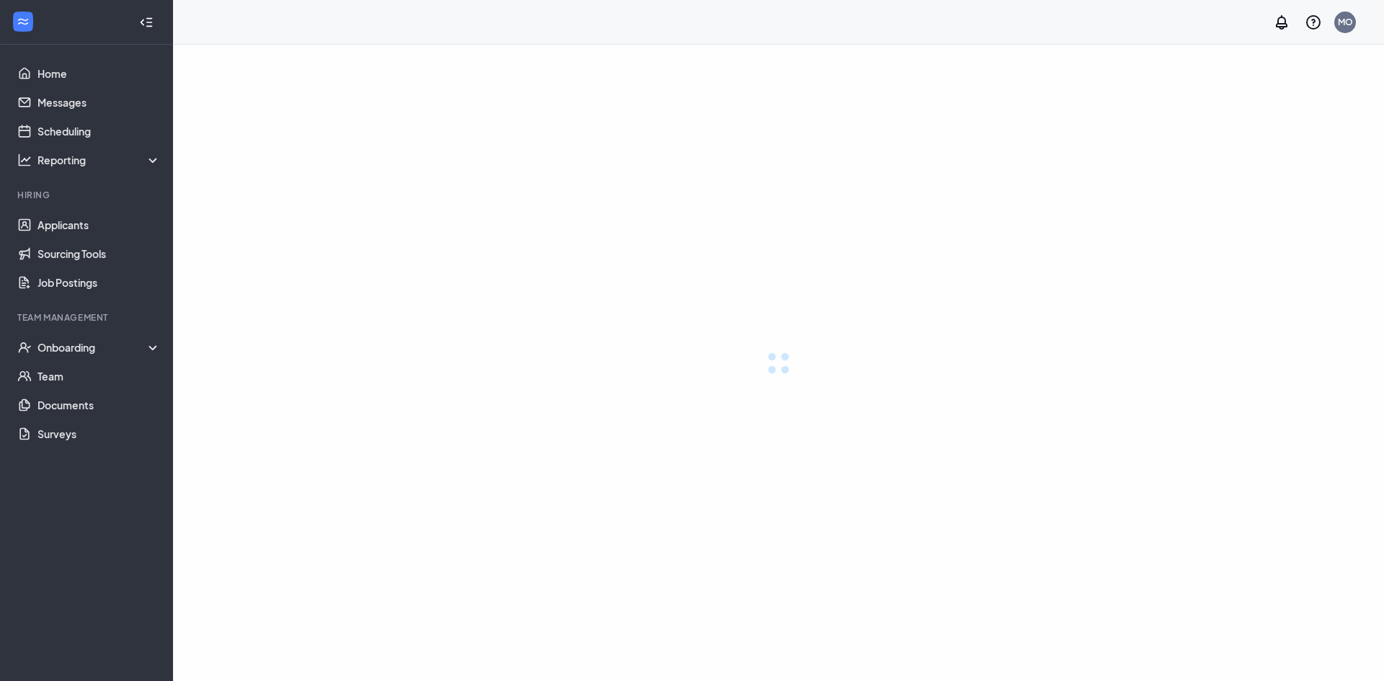 This screenshot has height=681, width=1384. Describe the element at coordinates (99, 283) in the screenshot. I see `a: Job Postings` at that location.